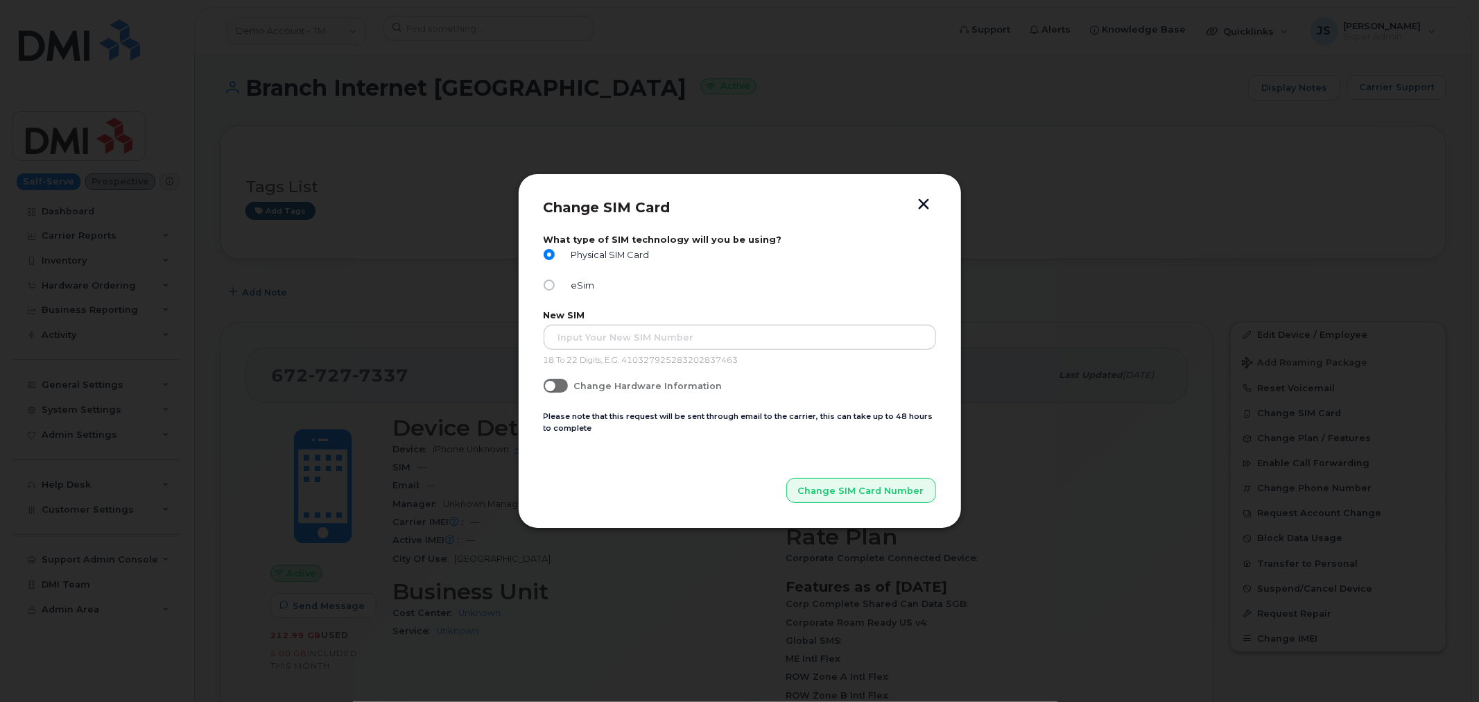 This screenshot has height=702, width=1479. I want to click on span: Change SIM Card, so click(607, 207).